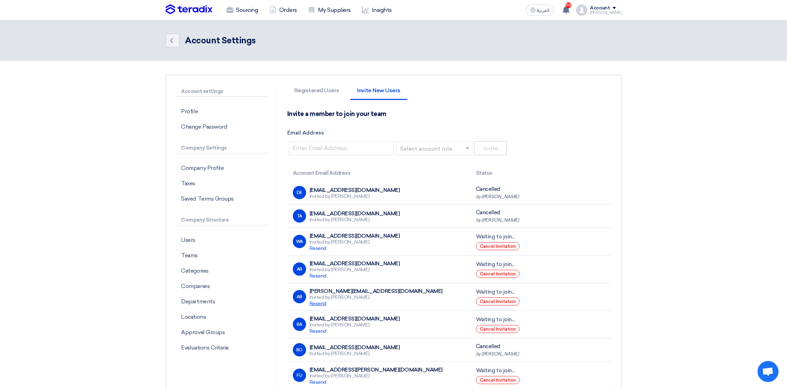 The height and width of the screenshot is (389, 787). What do you see at coordinates (222, 184) in the screenshot?
I see `p: Taxes` at bounding box center [222, 184].